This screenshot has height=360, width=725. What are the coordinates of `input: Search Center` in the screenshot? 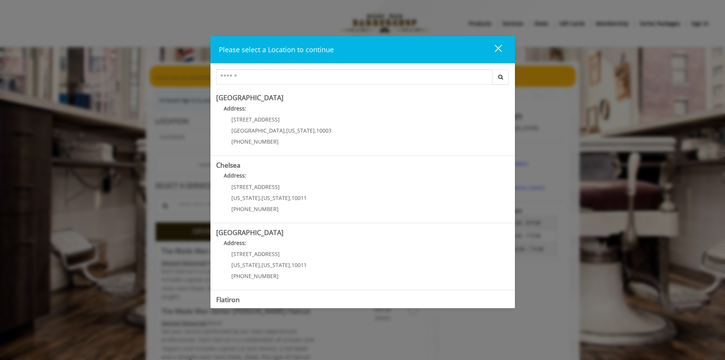 It's located at (354, 77).